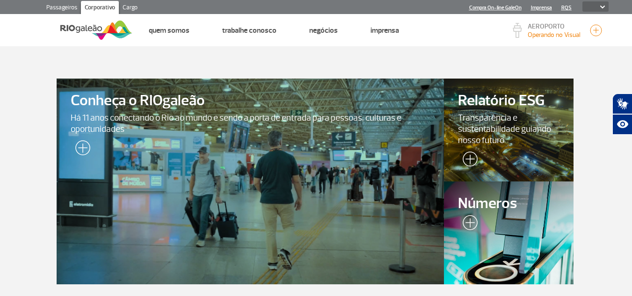 The height and width of the screenshot is (296, 632). Describe the element at coordinates (323, 30) in the screenshot. I see `a: Negócios` at that location.